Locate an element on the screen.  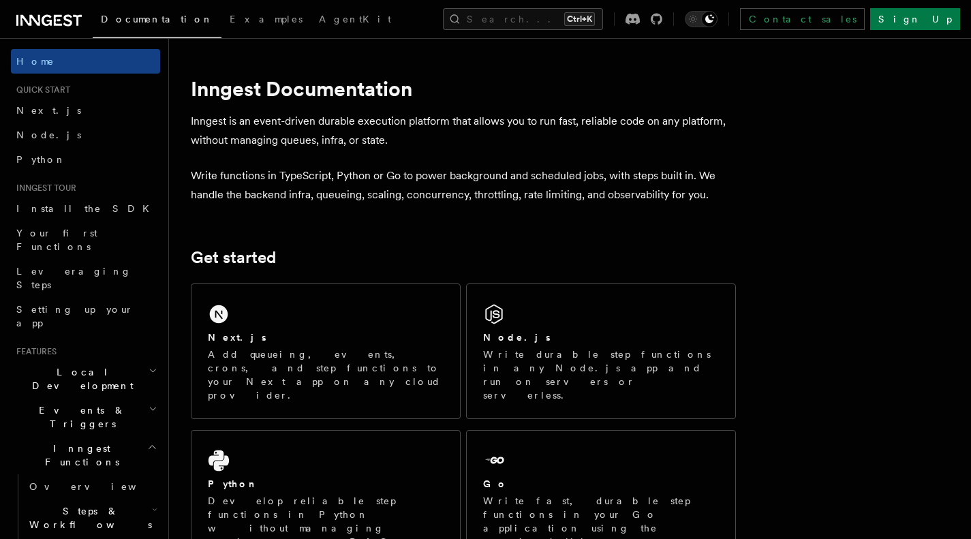
a: Sign Up is located at coordinates (915, 19).